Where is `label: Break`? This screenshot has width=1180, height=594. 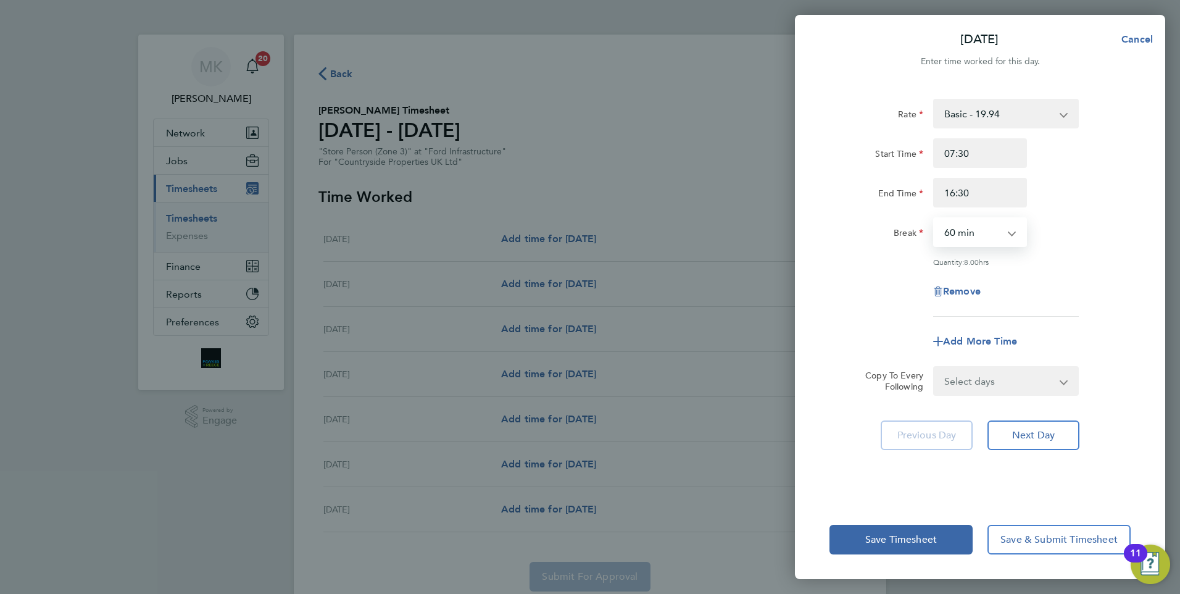
label: Break is located at coordinates (909, 235).